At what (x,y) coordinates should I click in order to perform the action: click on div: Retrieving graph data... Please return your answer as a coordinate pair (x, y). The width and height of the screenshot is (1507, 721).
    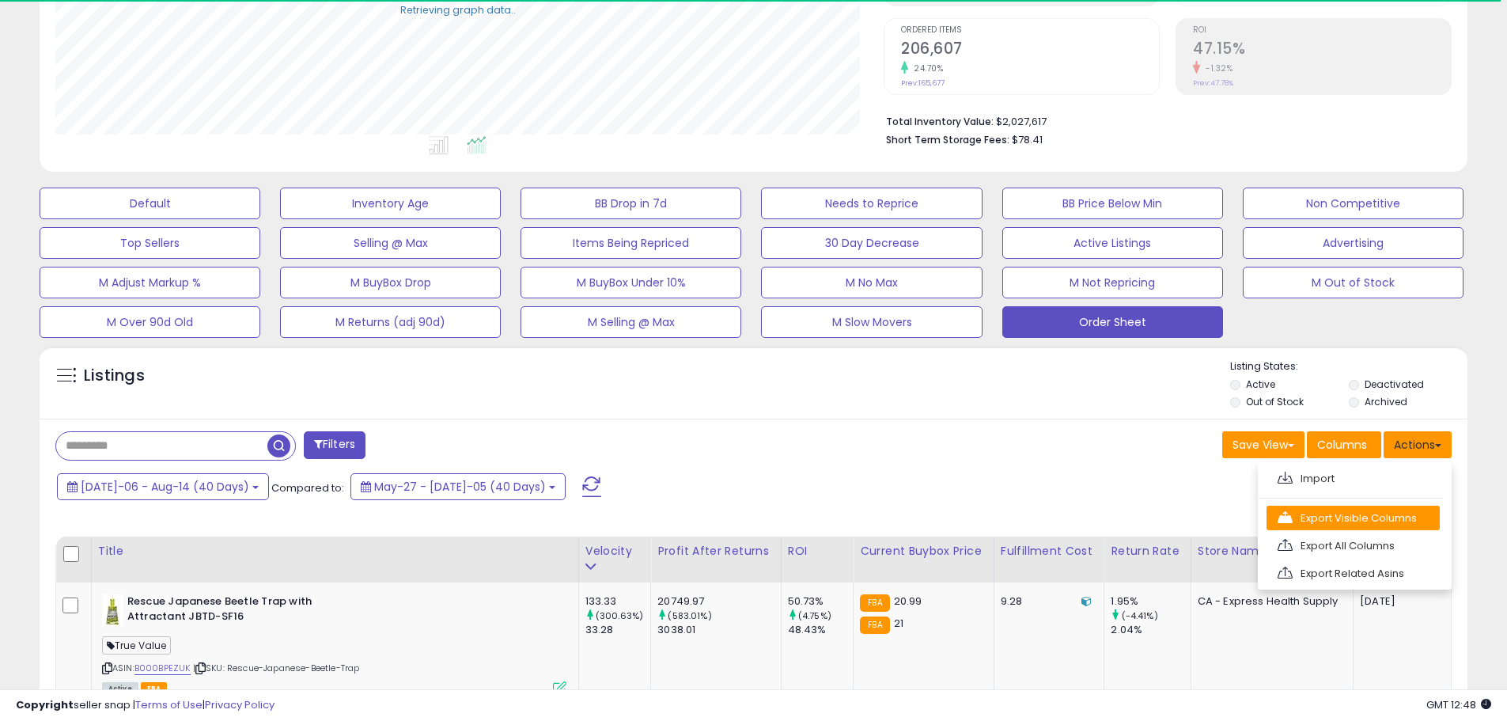
    Looking at the image, I should click on (458, 9).